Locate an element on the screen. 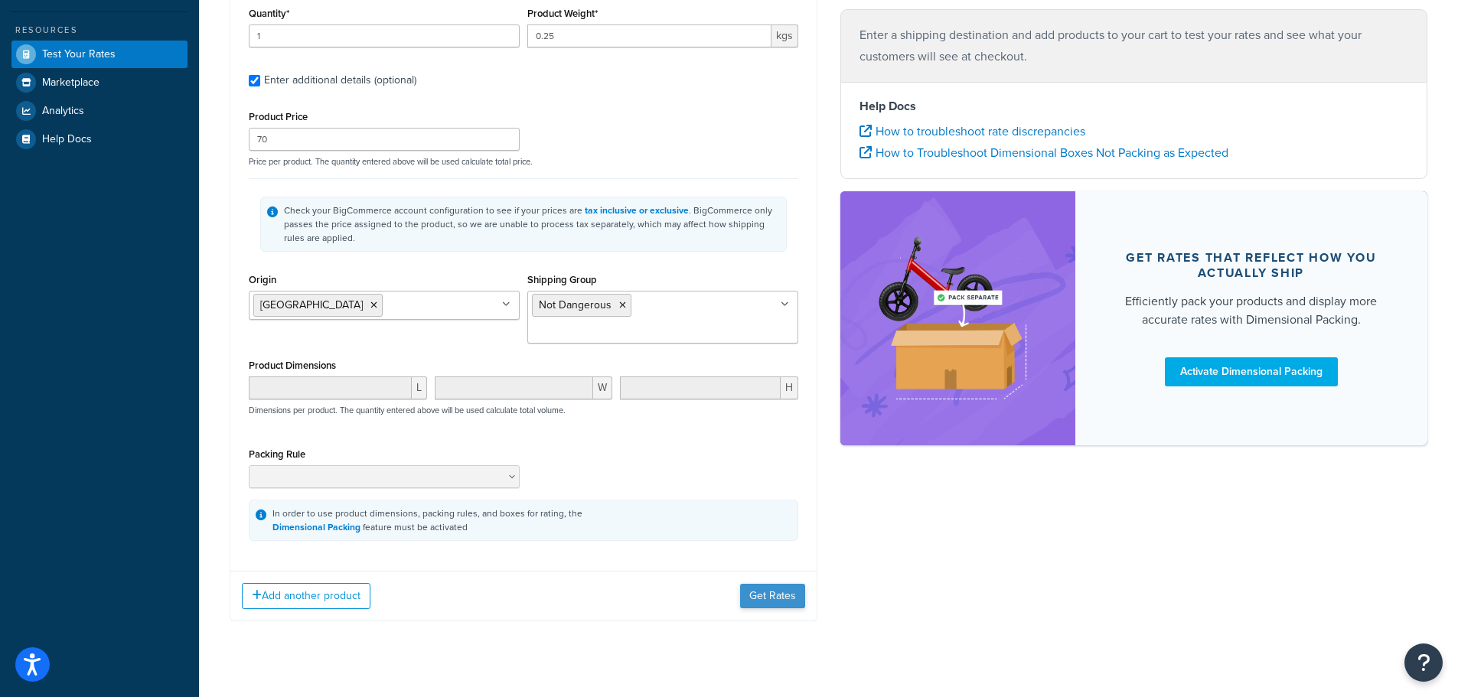 Image resolution: width=1458 pixels, height=697 pixels. li: Marketplace is located at coordinates (99, 83).